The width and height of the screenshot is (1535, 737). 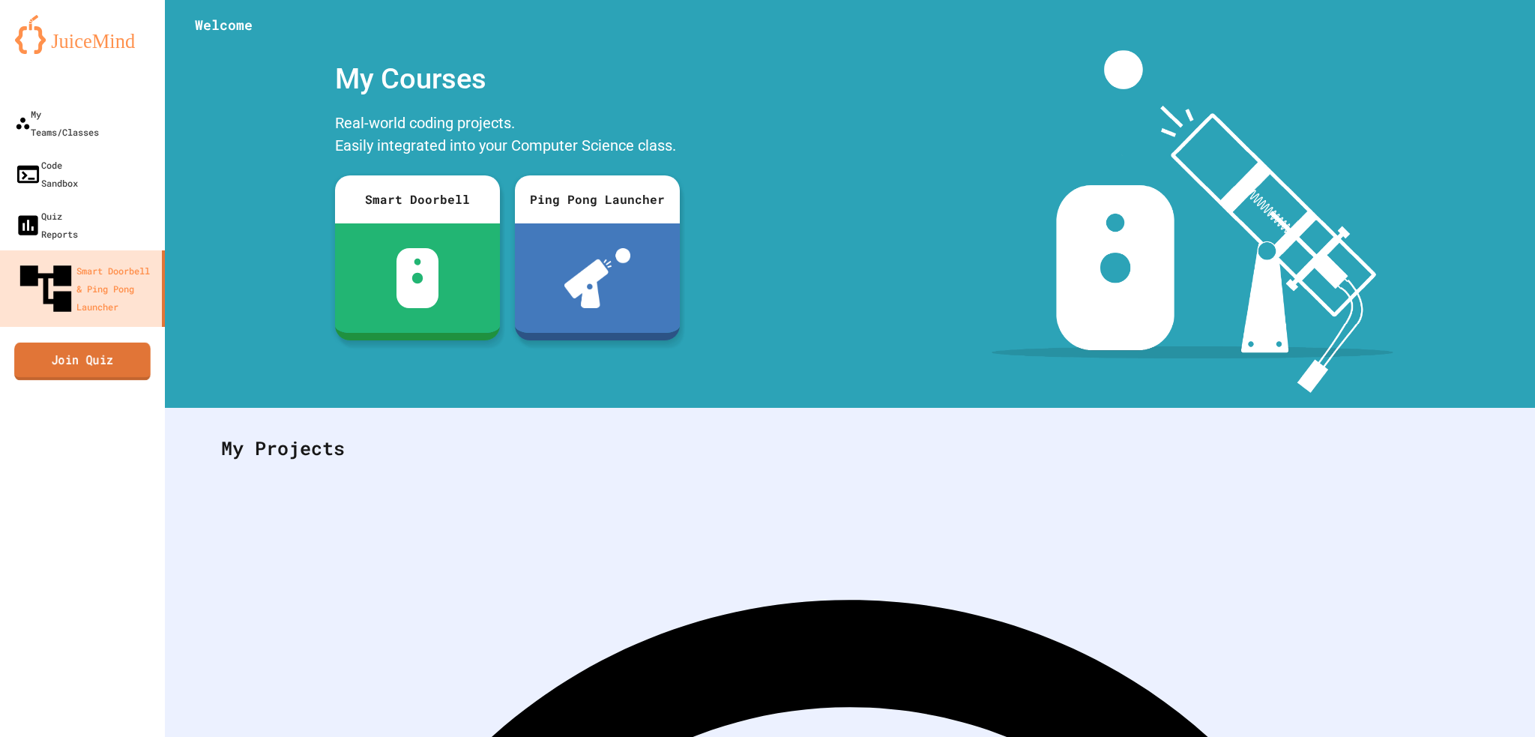 What do you see at coordinates (850, 448) in the screenshot?
I see `div: My Projects` at bounding box center [850, 448].